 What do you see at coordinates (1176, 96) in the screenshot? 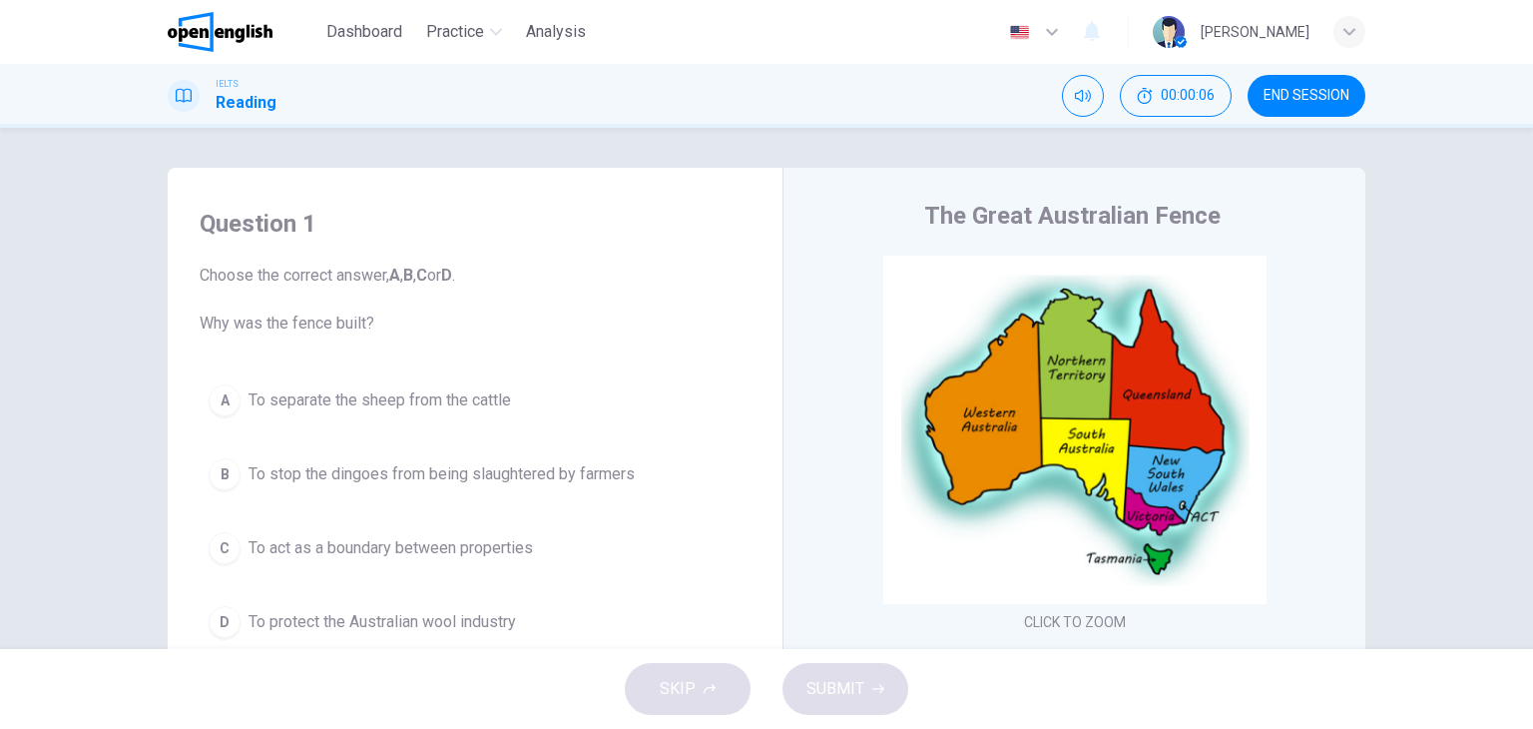
I see `button: 00:00:06` at bounding box center [1176, 96].